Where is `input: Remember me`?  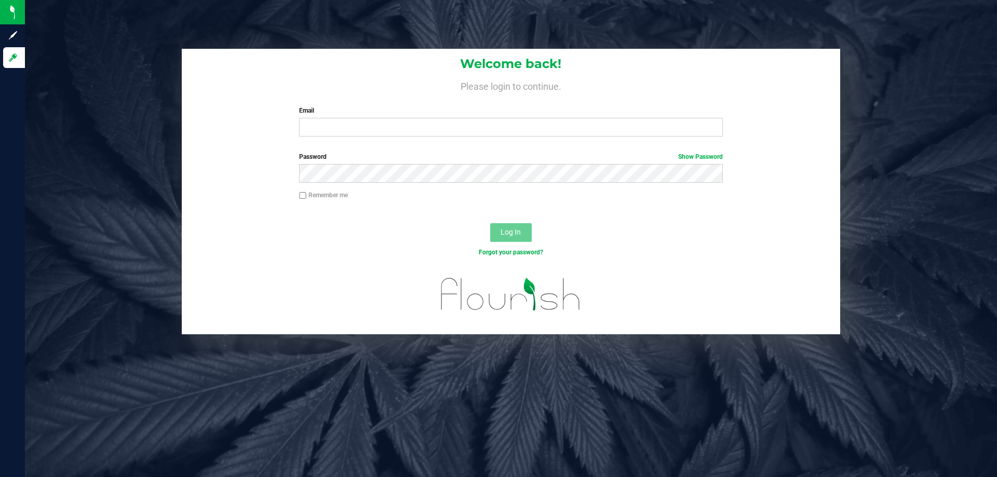 input: Remember me is located at coordinates (303, 196).